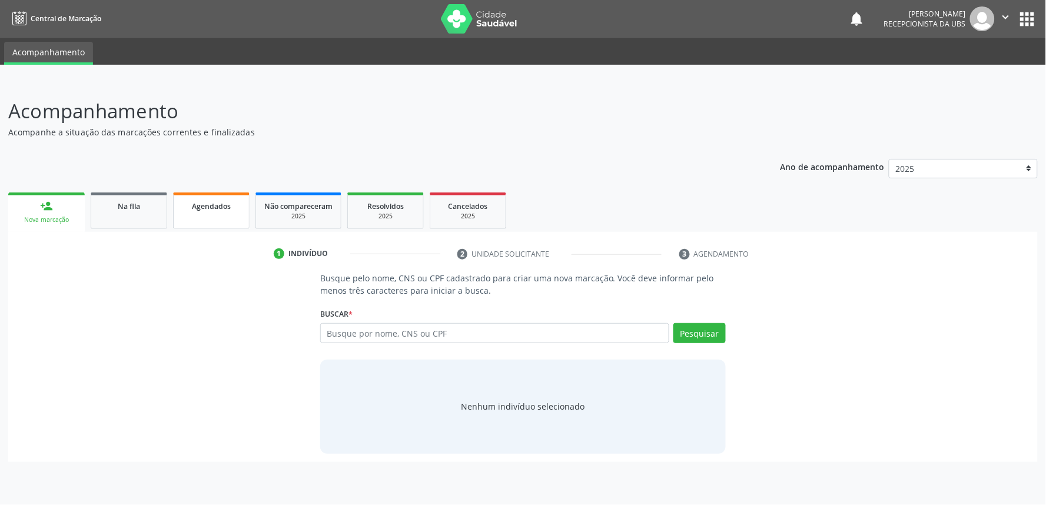  What do you see at coordinates (832, 166) in the screenshot?
I see `p: Ano de acompanhamento` at bounding box center [832, 166].